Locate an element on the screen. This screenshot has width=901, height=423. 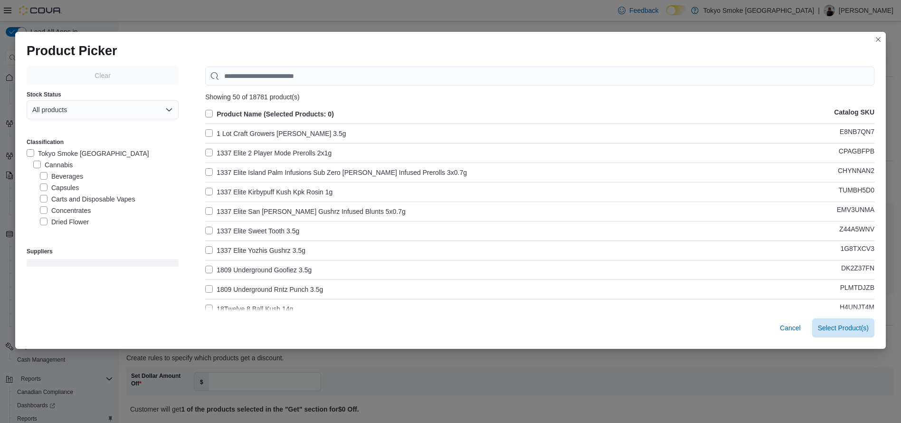
p: E8NB7QN7 is located at coordinates (856, 133).